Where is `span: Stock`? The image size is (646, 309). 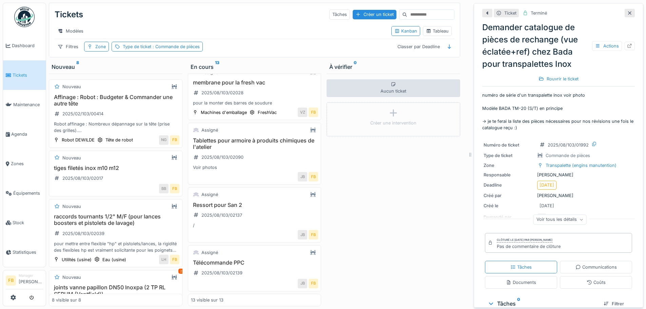
span: Stock is located at coordinates (28, 222).